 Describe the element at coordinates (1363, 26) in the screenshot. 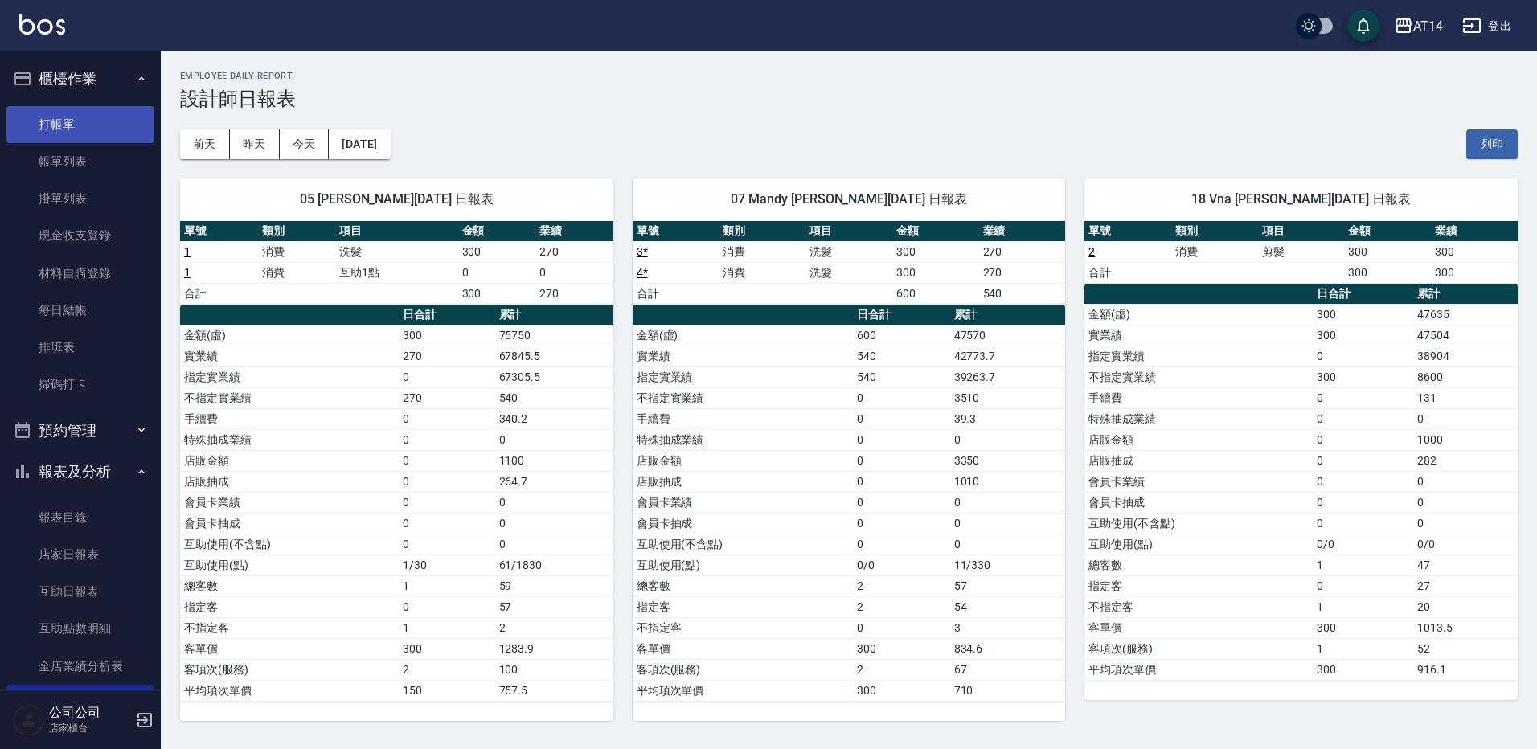

I see `button: save` at that location.